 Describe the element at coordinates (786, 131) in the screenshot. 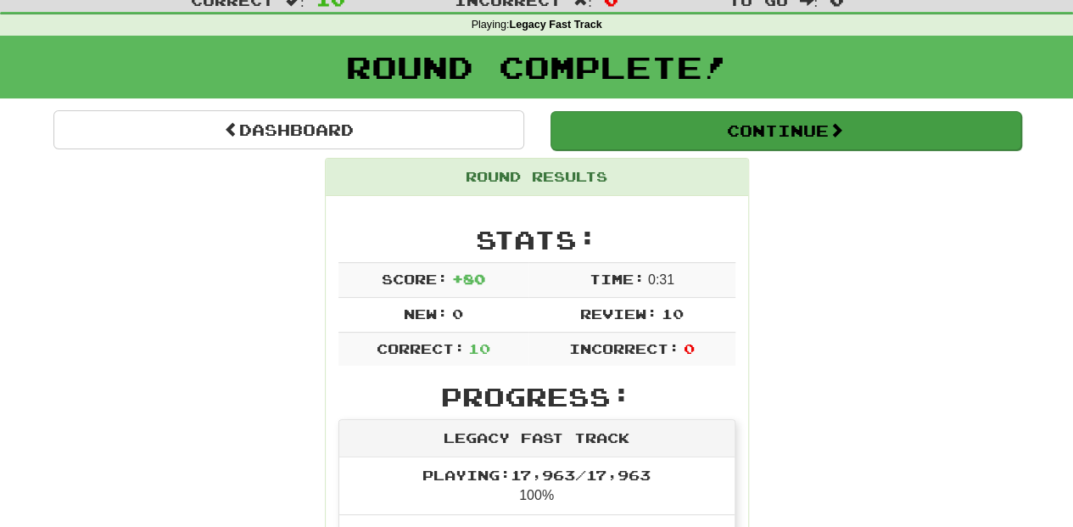

I see `button: Continue` at that location.